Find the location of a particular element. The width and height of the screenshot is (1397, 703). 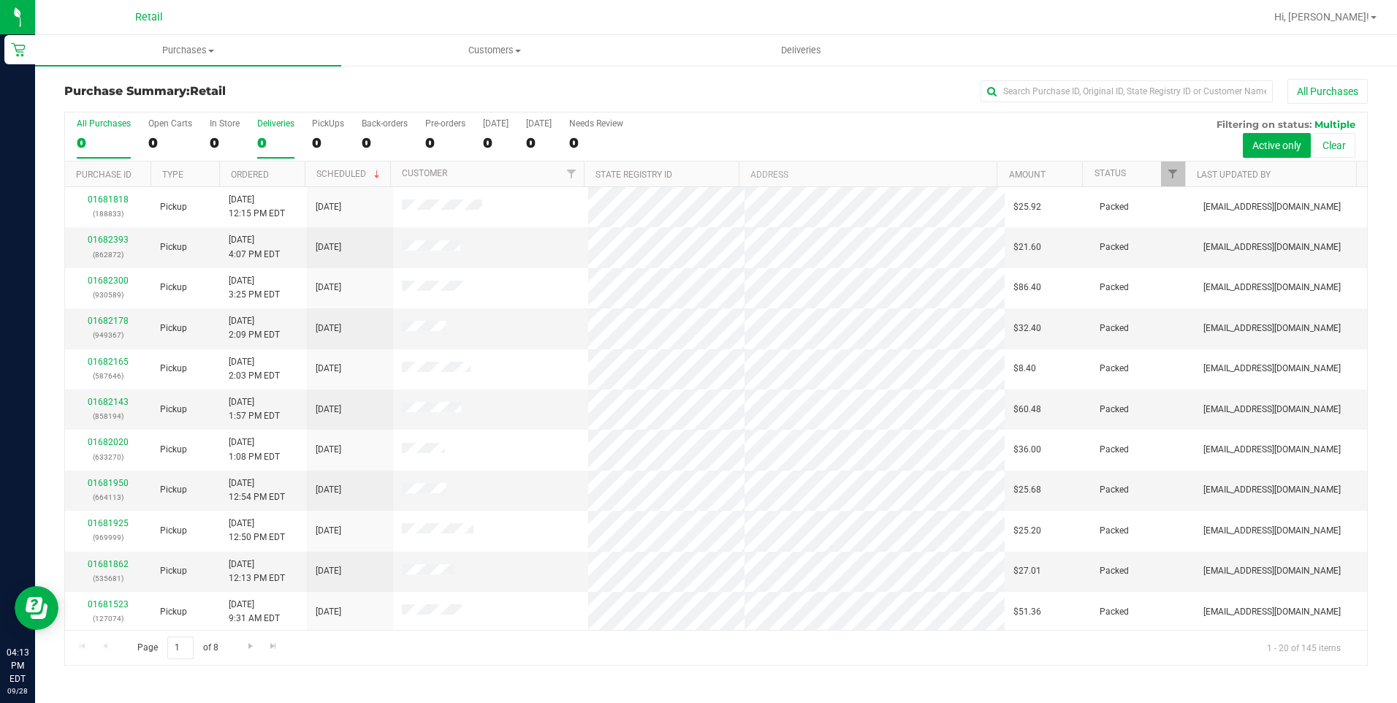

div: Open Carts is located at coordinates (170, 123).